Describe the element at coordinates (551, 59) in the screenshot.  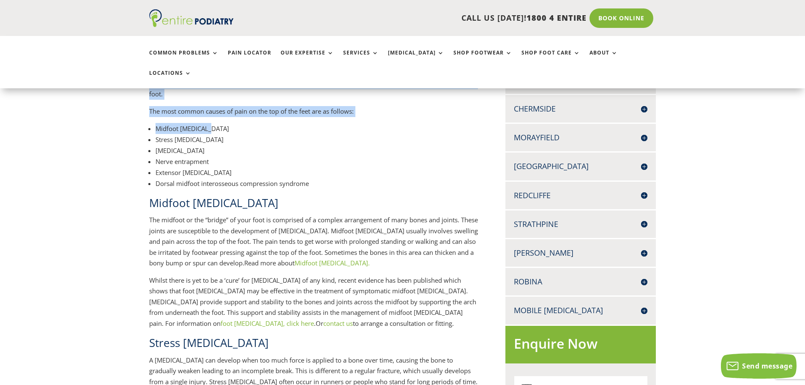
I see `a: Shop Foot Care` at that location.